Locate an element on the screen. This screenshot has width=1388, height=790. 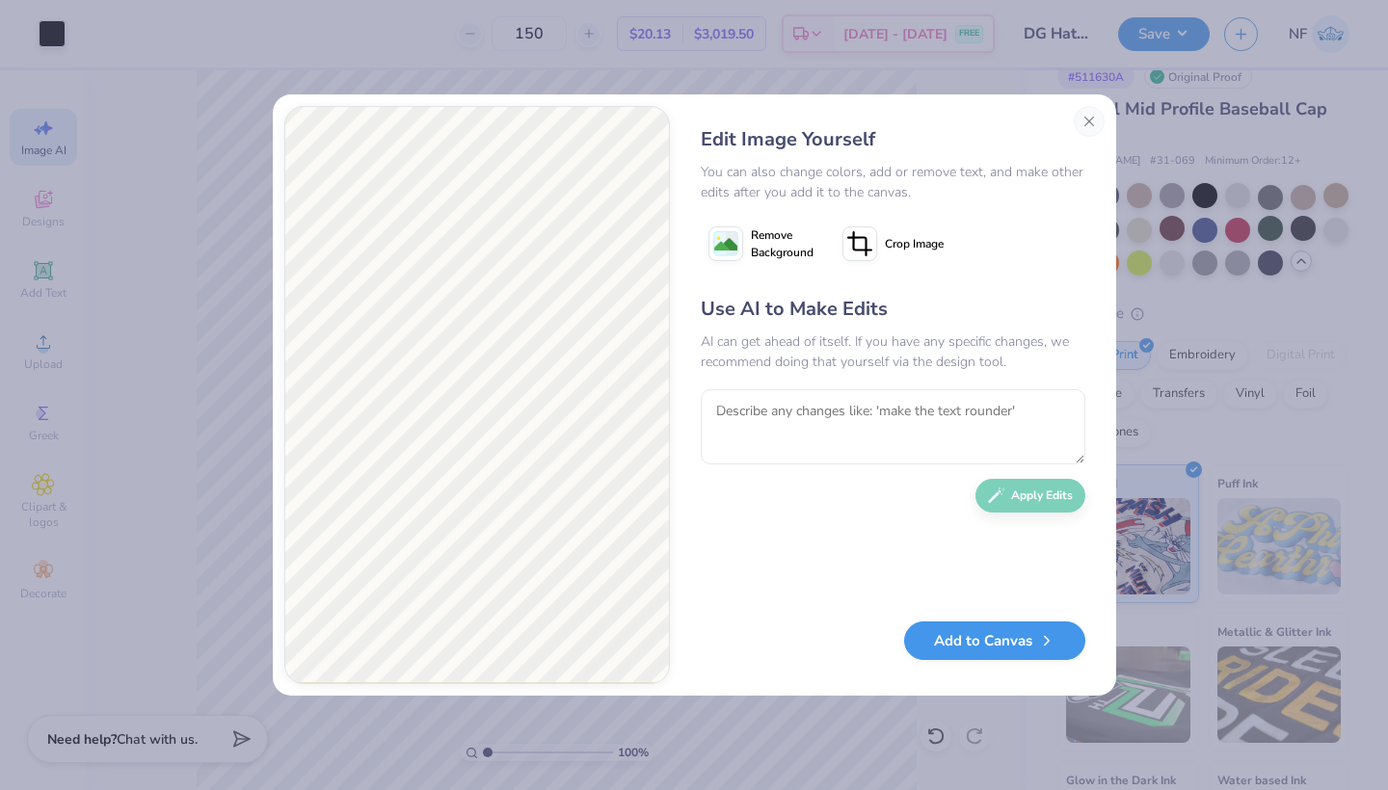
div: Use AI to Make Edits is located at coordinates (893, 309).